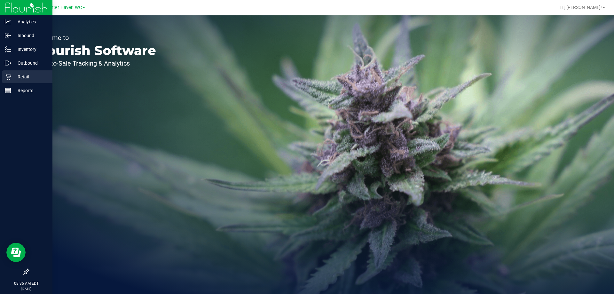  Describe the element at coordinates (30, 77) in the screenshot. I see `p: Retail` at that location.